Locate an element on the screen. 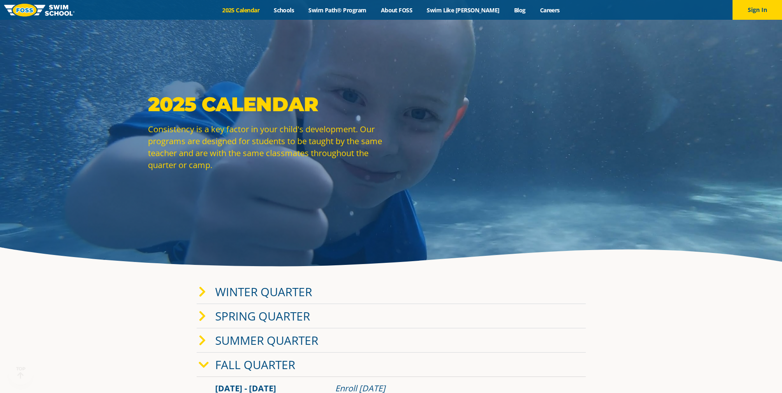  a: Spring Quarter is located at coordinates (263, 316).